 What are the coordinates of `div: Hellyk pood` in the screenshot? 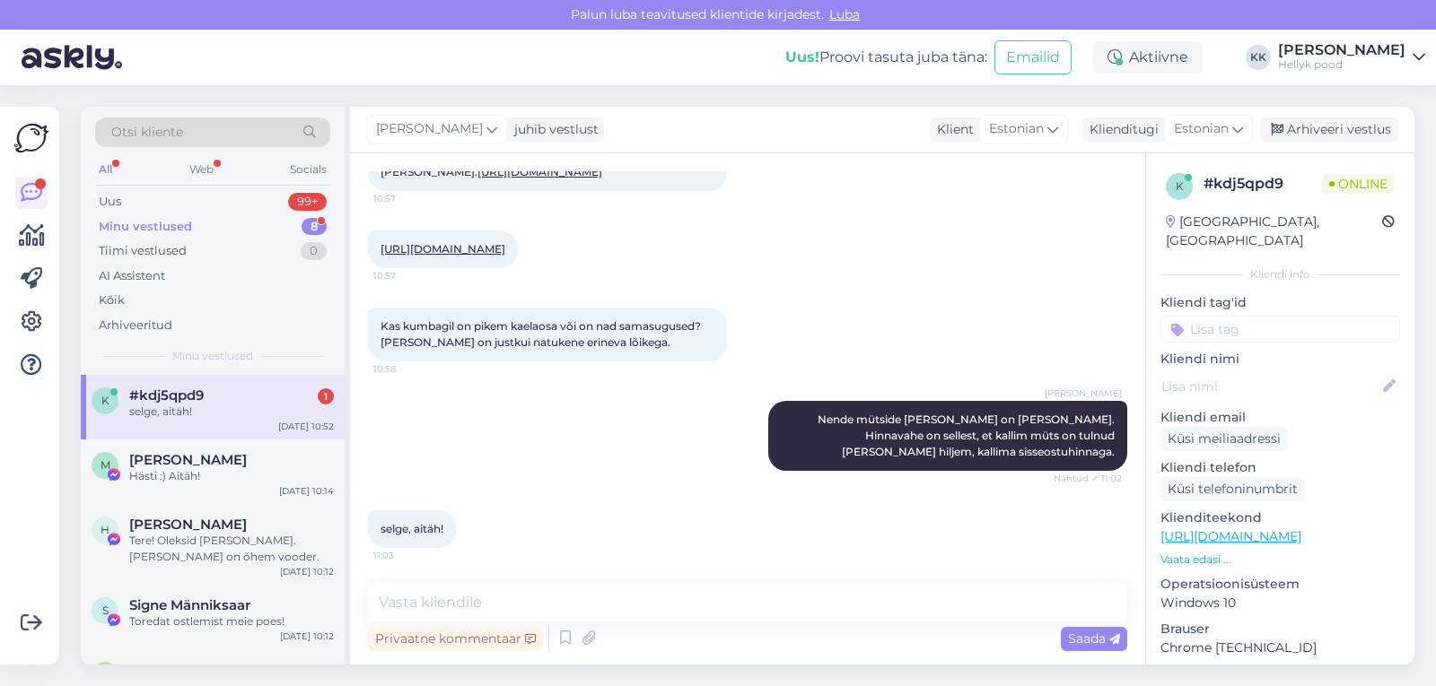 It's located at (1341, 65).